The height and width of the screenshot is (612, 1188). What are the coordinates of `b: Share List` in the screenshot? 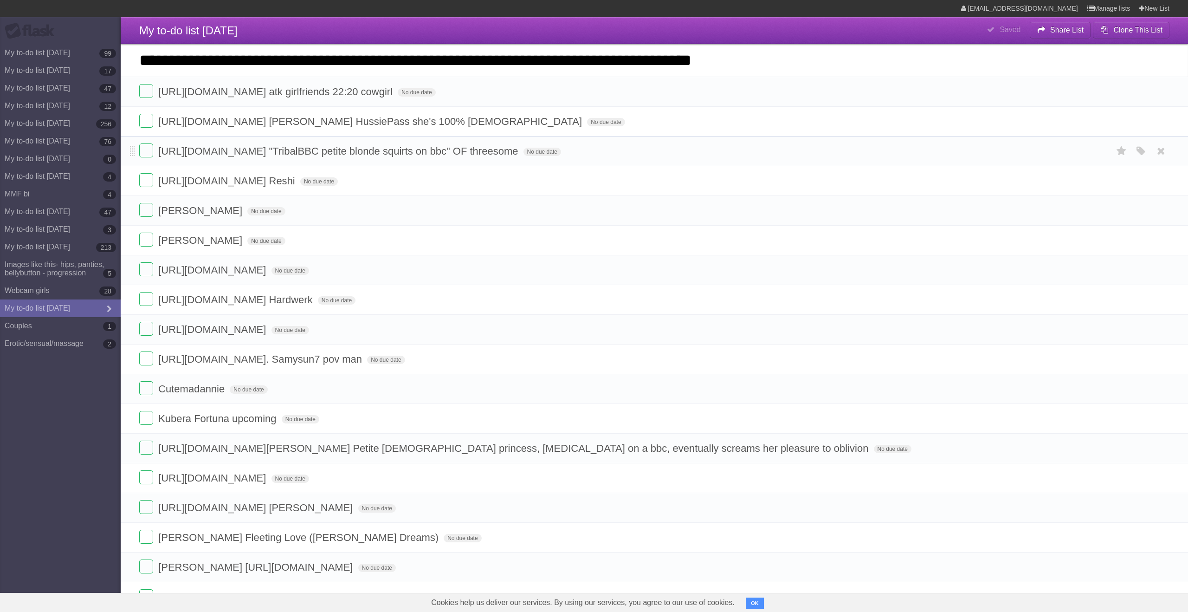 It's located at (1067, 30).